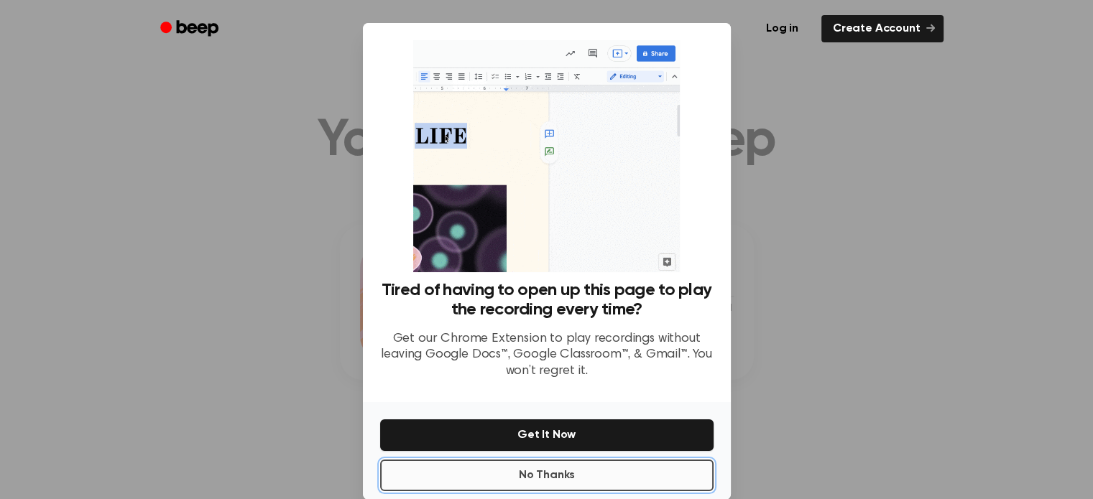  Describe the element at coordinates (546, 156) in the screenshot. I see `img: Beep extension in action` at that location.